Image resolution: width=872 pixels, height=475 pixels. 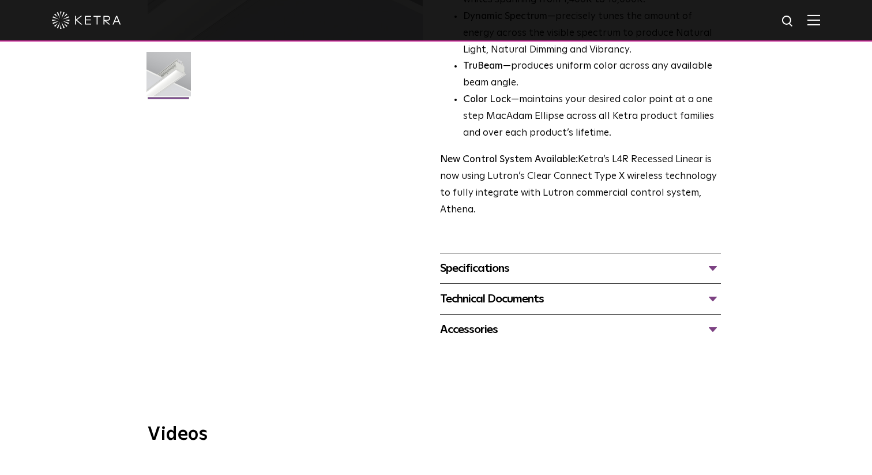 I want to click on strong: TruBeam, so click(x=483, y=66).